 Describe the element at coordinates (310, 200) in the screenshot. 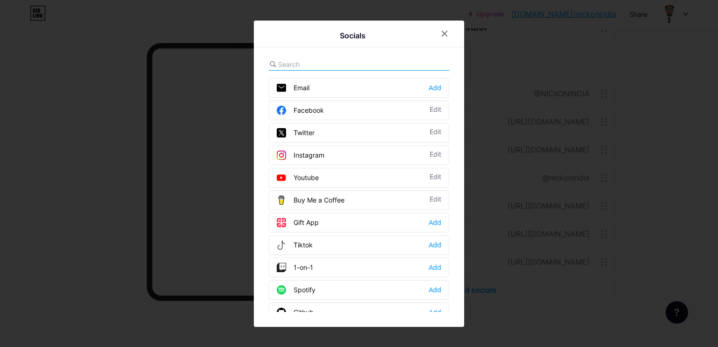

I see `div: Buy Me a Coffee` at that location.